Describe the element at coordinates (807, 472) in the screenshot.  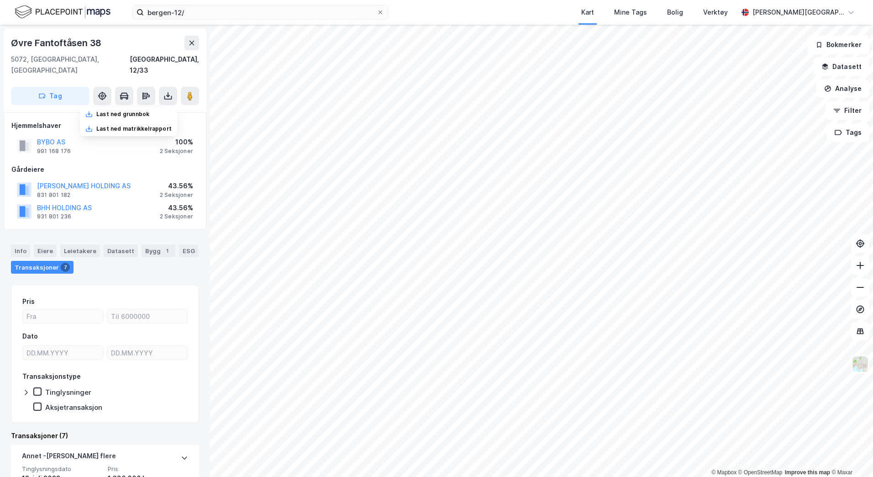
I see `a: Improve this map` at that location.